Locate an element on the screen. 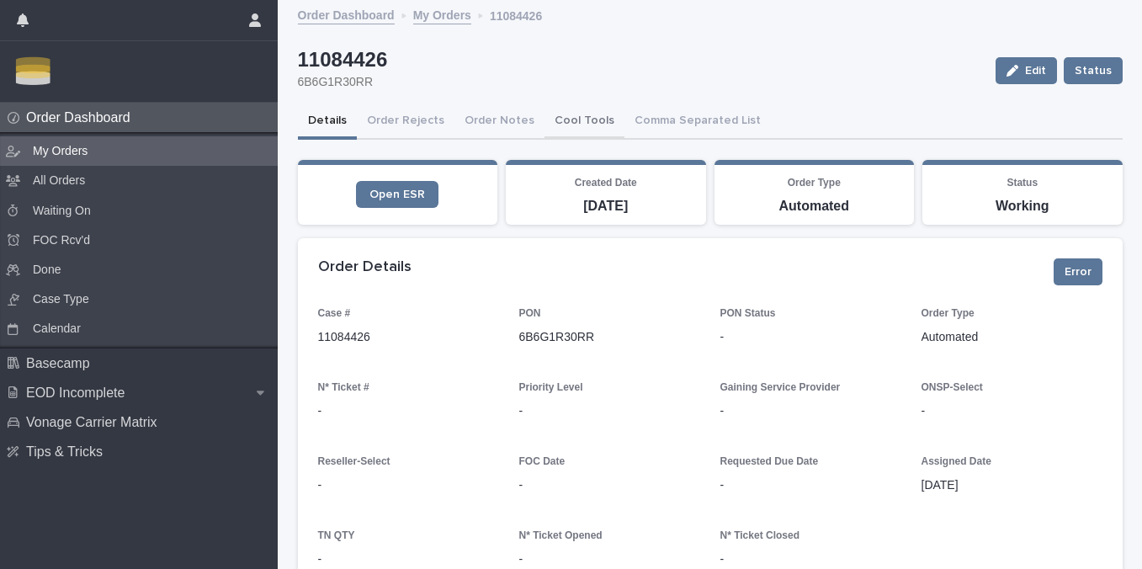  p: Order Dashboard is located at coordinates (82, 117).